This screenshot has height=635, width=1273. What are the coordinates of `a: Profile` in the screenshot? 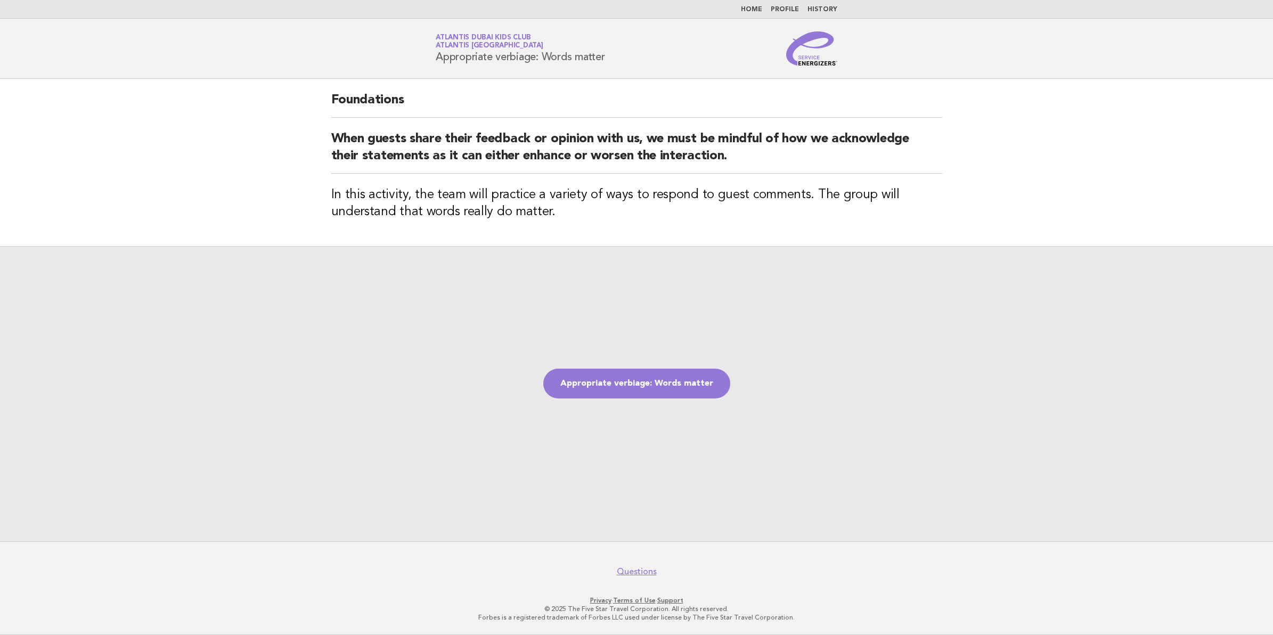 It's located at (785, 10).